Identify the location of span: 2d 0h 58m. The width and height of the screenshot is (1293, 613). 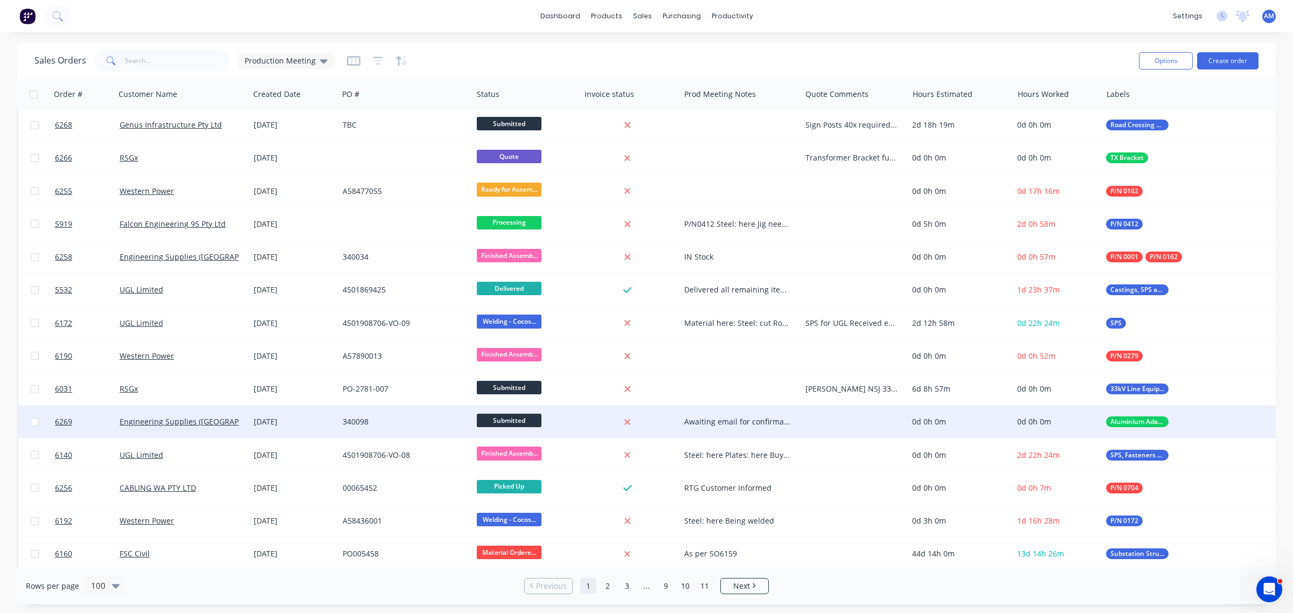
(1036, 224).